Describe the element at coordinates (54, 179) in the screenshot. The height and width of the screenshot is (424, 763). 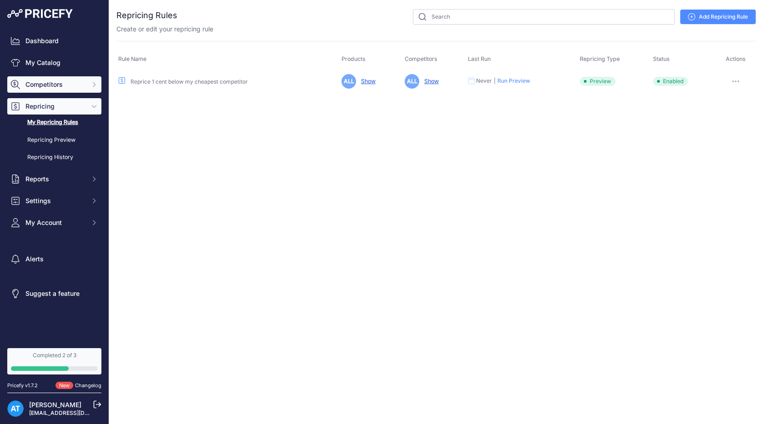
I see `button: Reports` at that location.